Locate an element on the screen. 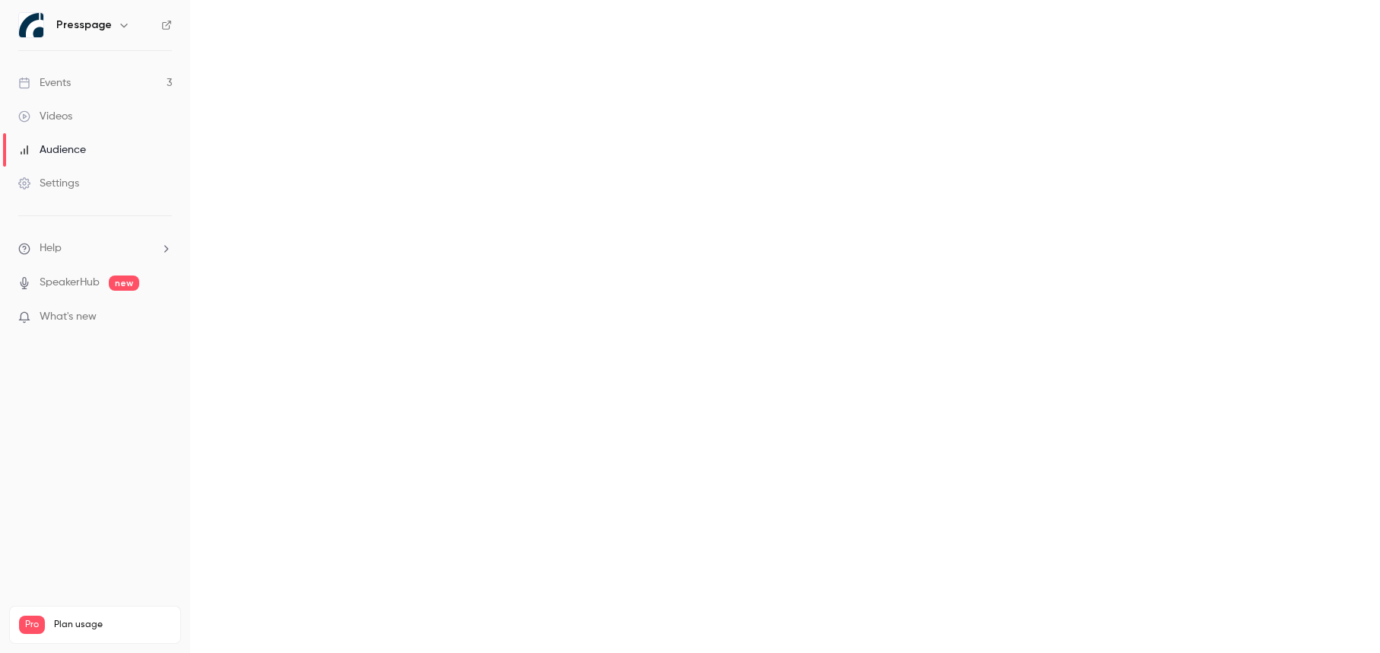  div: Events is located at coordinates (44, 83).